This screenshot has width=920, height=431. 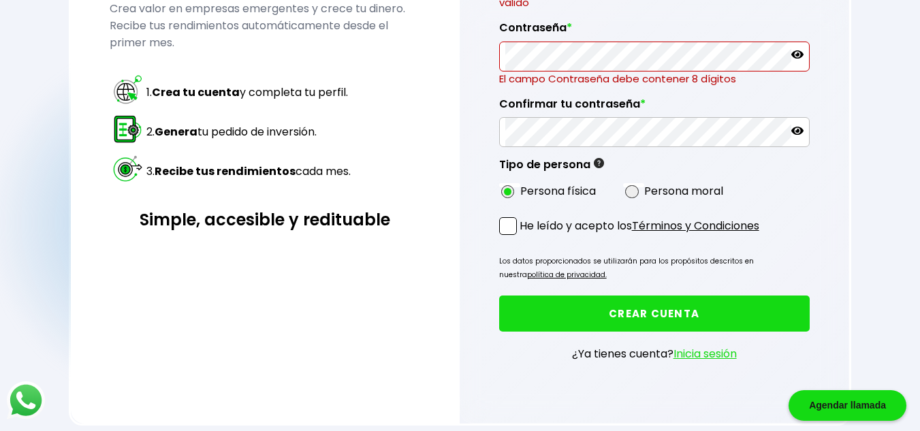 I want to click on button: CREAR CUENTA, so click(x=654, y=313).